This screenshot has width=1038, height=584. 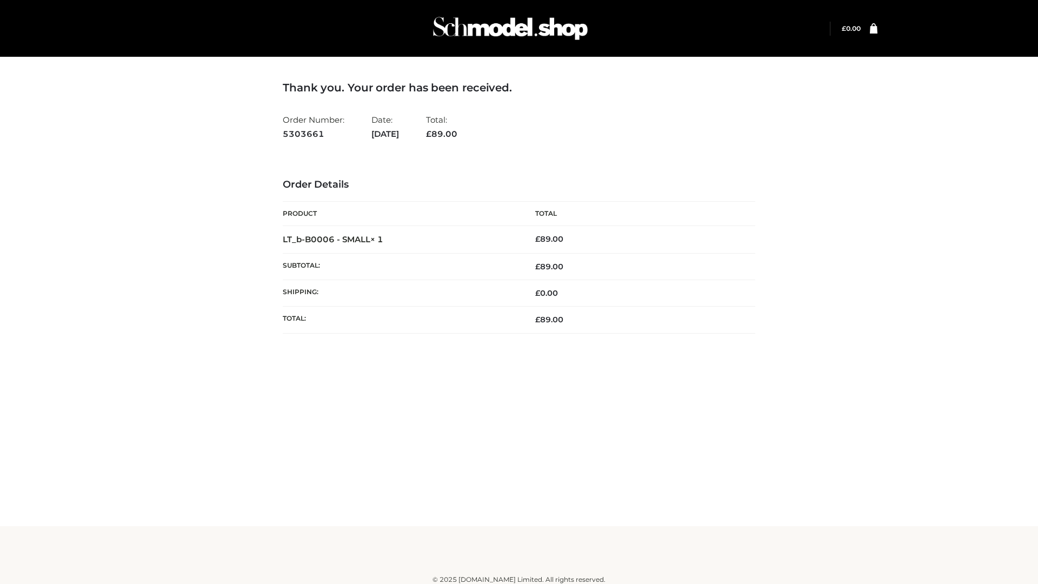 What do you see at coordinates (851, 28) in the screenshot?
I see `a: £0.00` at bounding box center [851, 28].